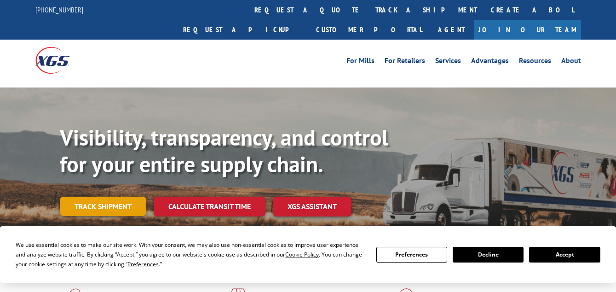 This screenshot has height=292, width=616. I want to click on span: Cookie Policy, so click(302, 254).